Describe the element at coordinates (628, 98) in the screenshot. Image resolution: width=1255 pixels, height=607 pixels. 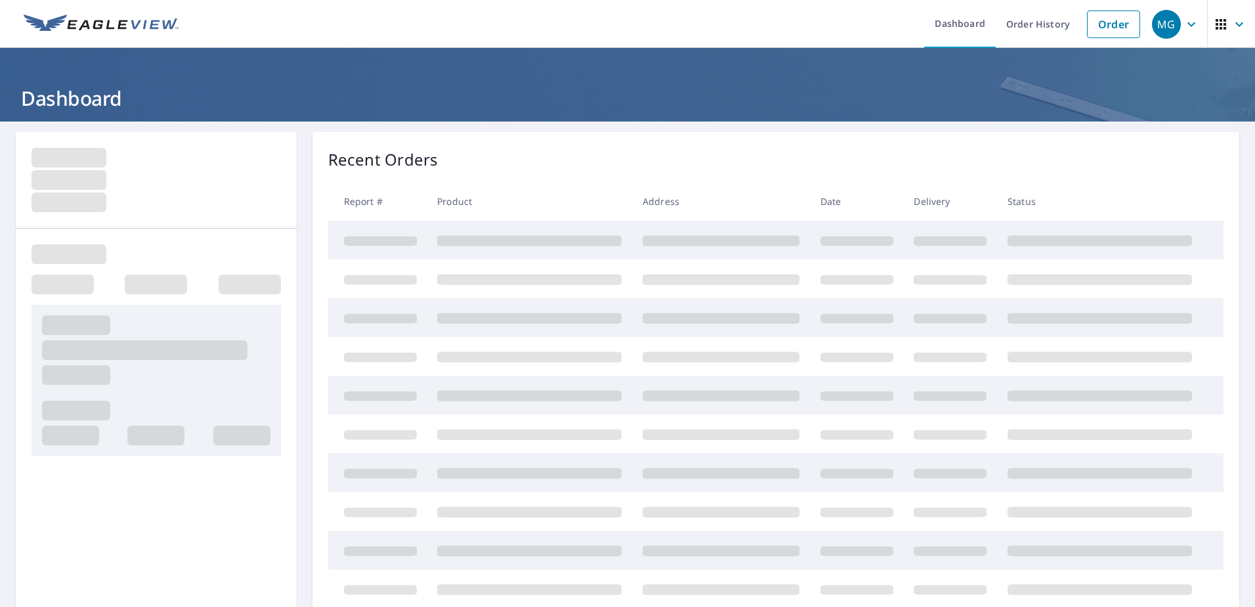
I see `h1: Dashboard` at that location.